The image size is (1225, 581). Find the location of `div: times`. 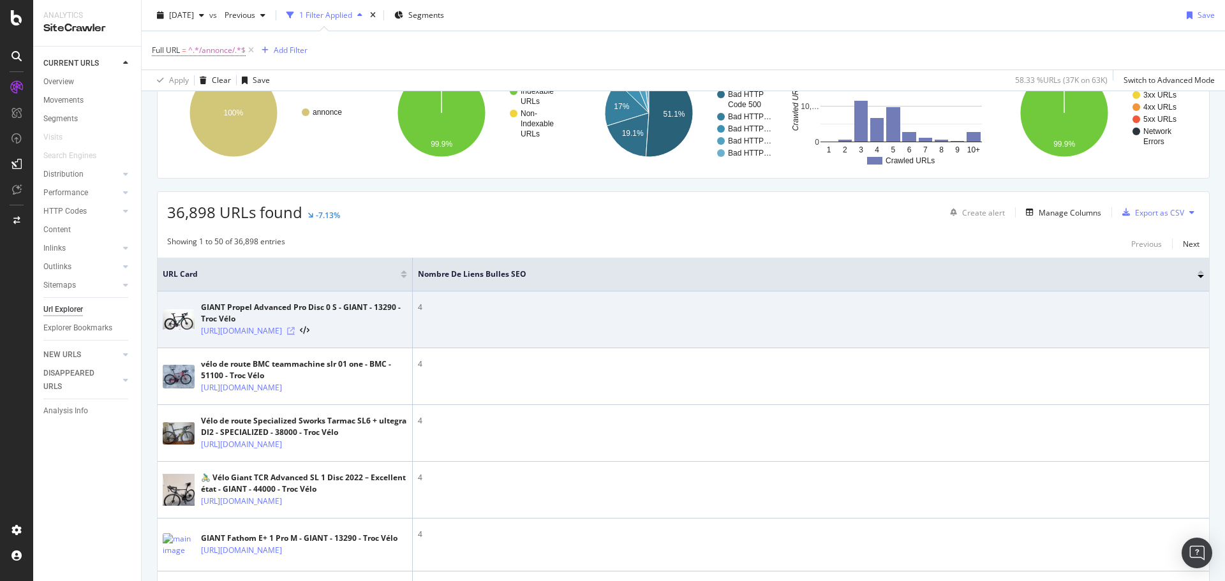

div: times is located at coordinates (373, 15).